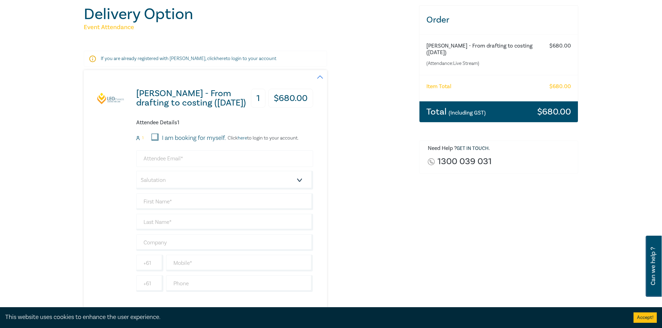 This screenshot has width=662, height=328. I want to click on small: 1, so click(143, 138).